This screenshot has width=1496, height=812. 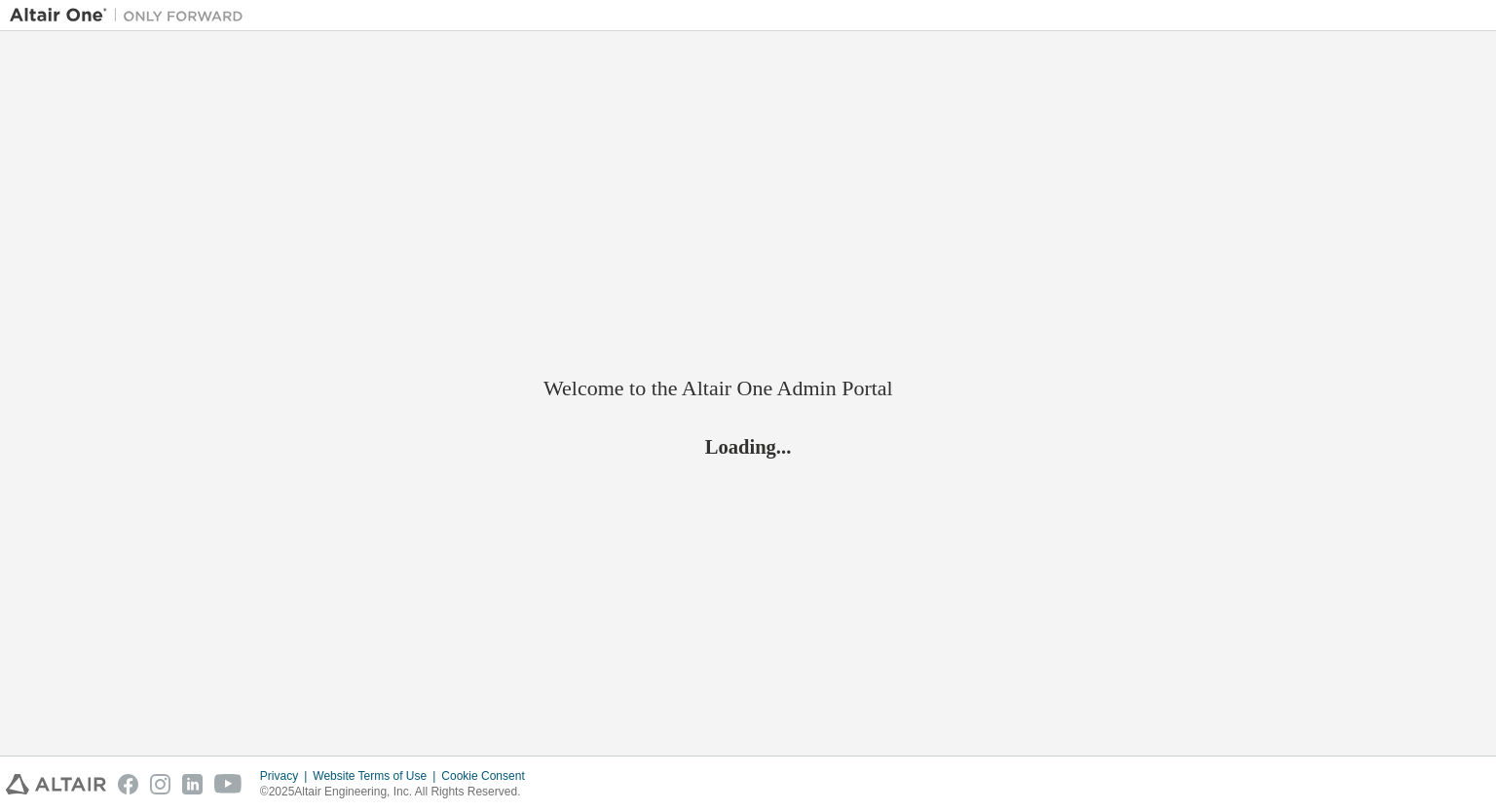 What do you see at coordinates (131, 16) in the screenshot?
I see `img: Altair One` at bounding box center [131, 16].